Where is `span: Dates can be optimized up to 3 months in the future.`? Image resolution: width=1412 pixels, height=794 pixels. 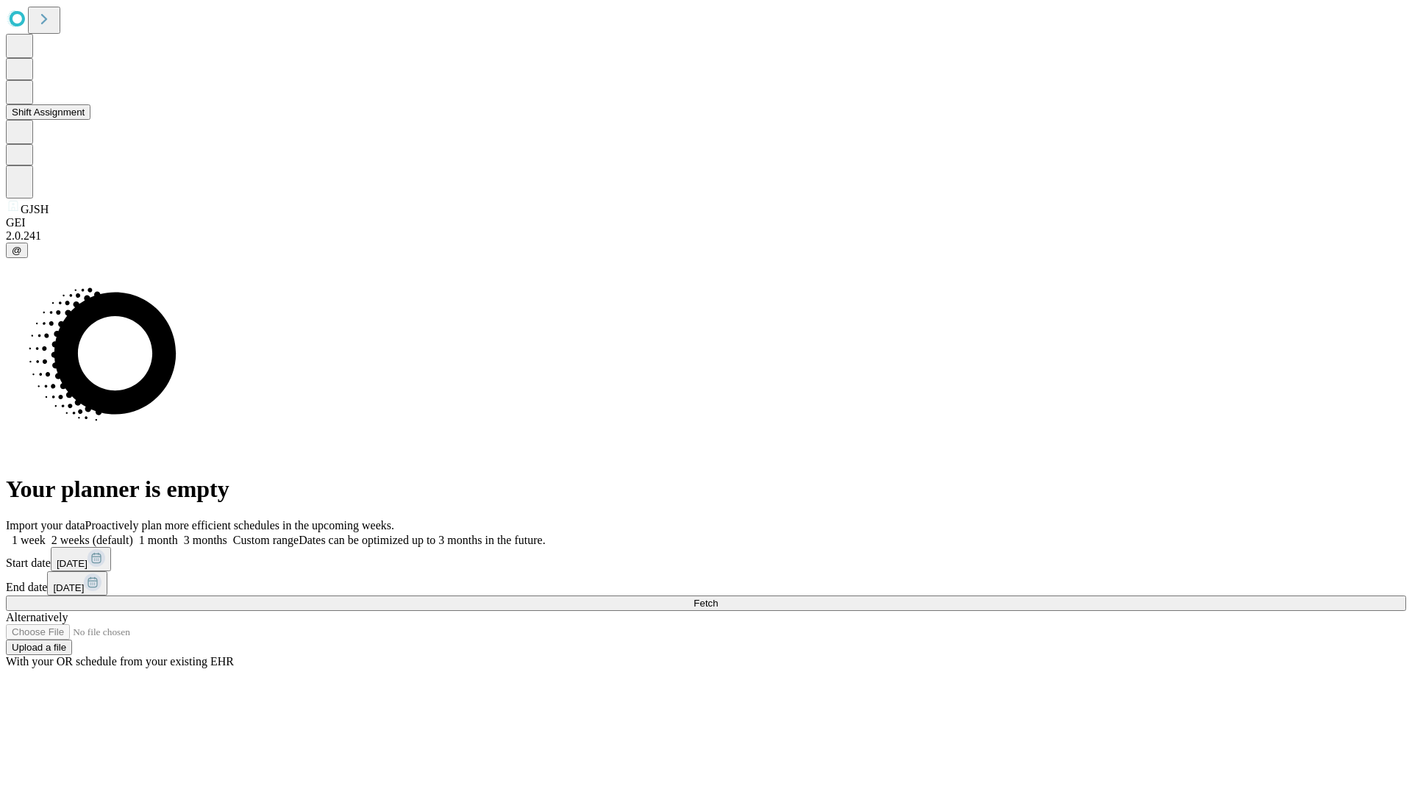 span: Dates can be optimized up to 3 months in the future. is located at coordinates (421, 540).